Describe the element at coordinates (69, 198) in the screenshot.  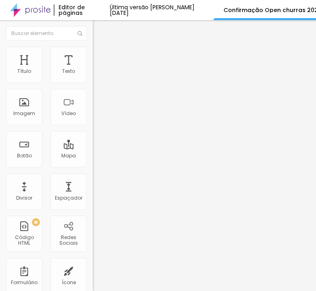
I see `div: Espaçador` at that location.